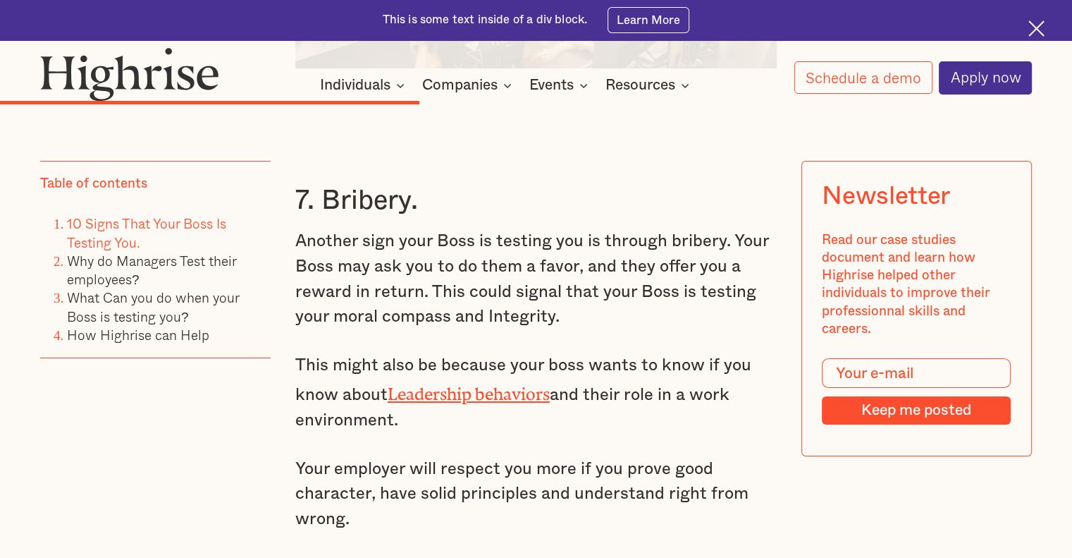  Describe the element at coordinates (886, 196) in the screenshot. I see `div: Newsletter` at that location.